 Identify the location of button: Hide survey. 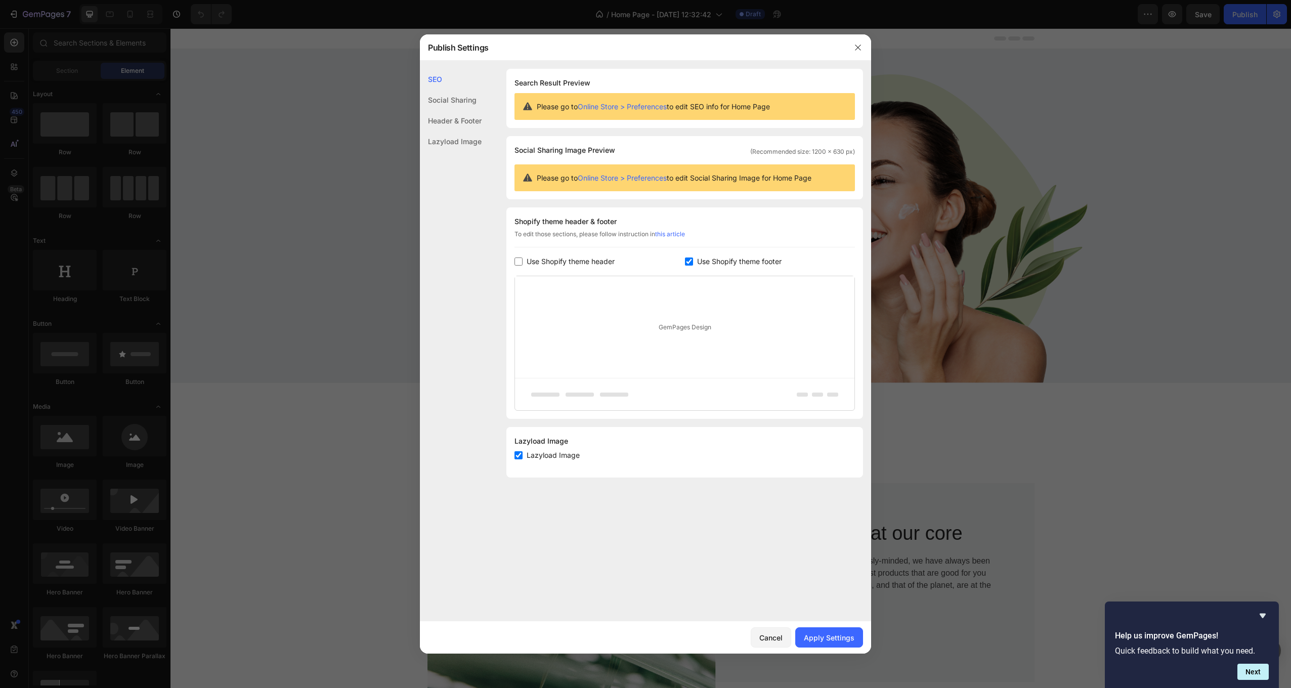
(1262, 615).